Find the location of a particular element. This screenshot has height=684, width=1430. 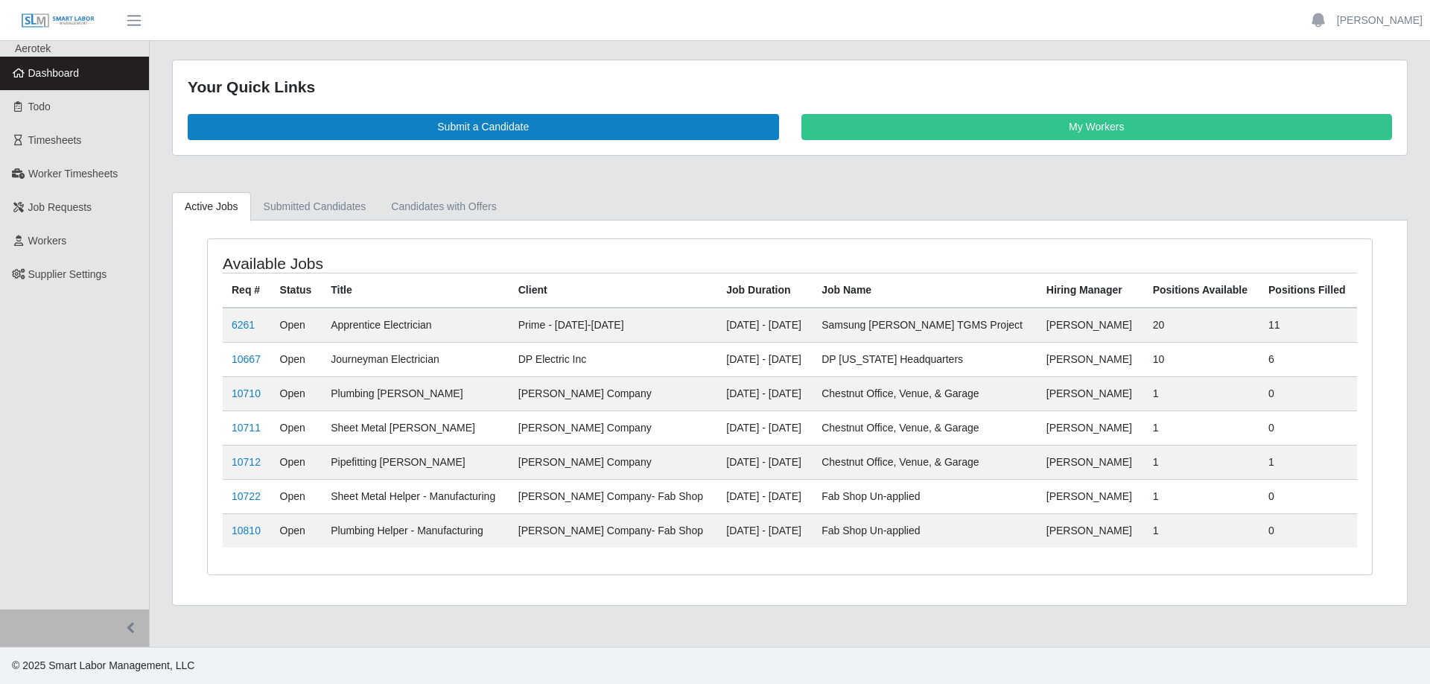

a: Submit a Candidate is located at coordinates (483, 127).